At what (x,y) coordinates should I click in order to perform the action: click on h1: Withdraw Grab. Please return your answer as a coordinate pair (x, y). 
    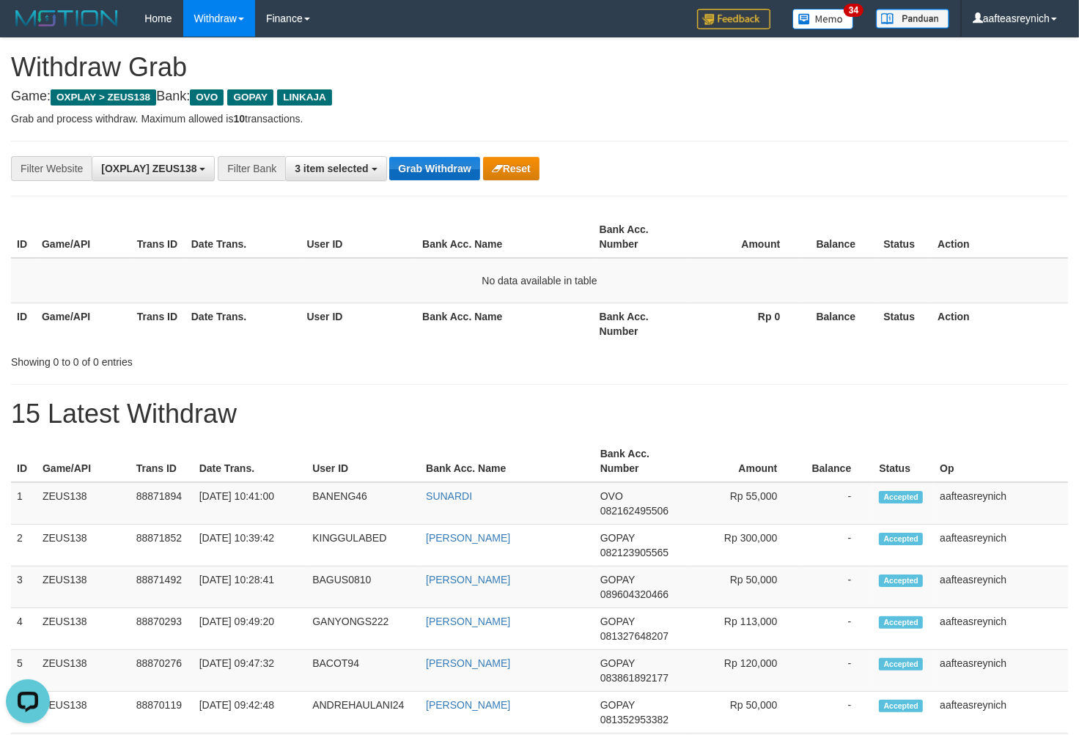
    Looking at the image, I should click on (539, 67).